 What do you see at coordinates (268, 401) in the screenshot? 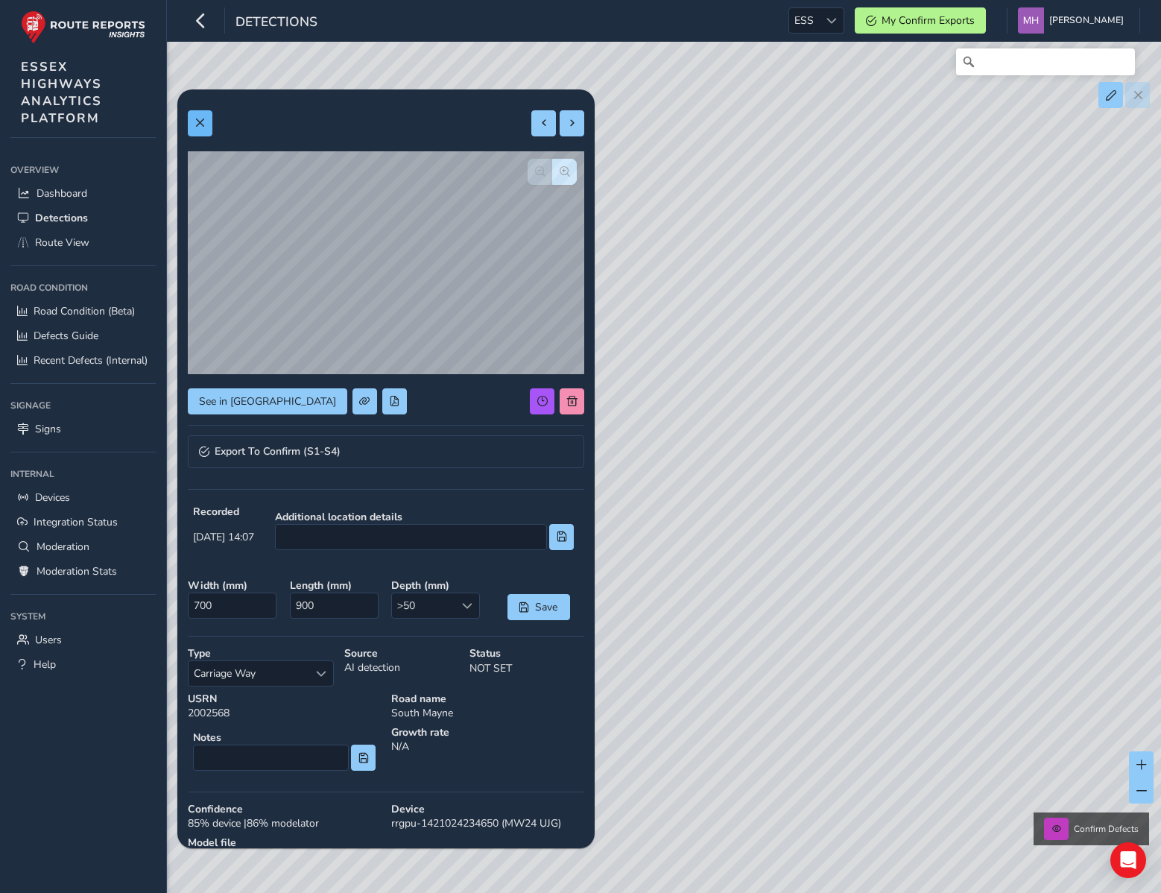
I see `button: See in Route View` at bounding box center [268, 401].